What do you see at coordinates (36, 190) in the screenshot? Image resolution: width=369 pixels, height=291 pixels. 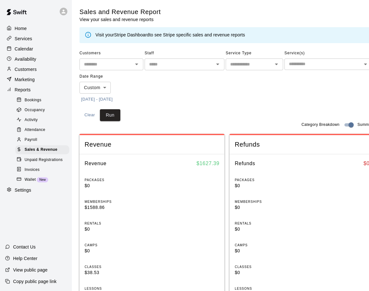 I see `div: Settings` at bounding box center [36, 190].